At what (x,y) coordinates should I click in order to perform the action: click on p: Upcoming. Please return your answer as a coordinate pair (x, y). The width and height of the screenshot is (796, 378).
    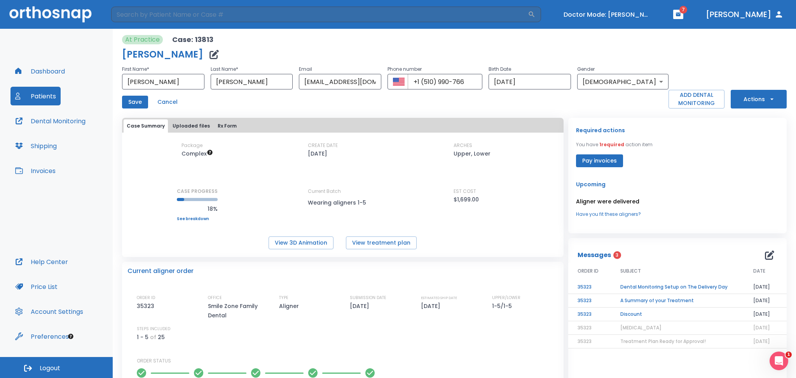
    Looking at the image, I should click on (678, 184).